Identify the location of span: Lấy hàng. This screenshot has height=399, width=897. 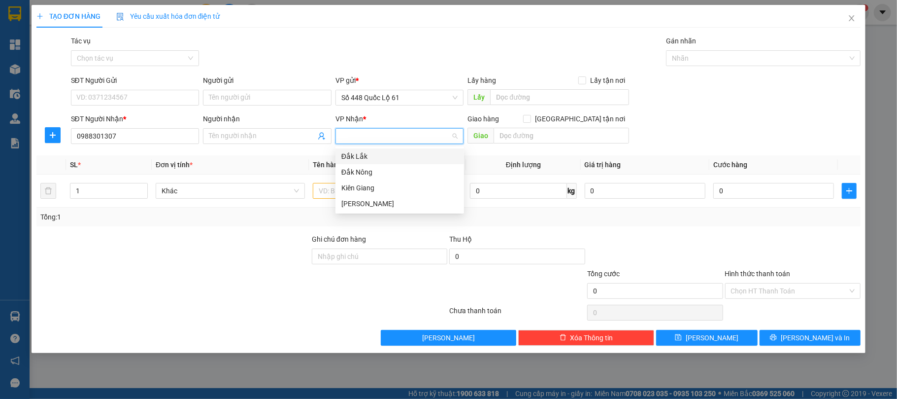
(482, 80).